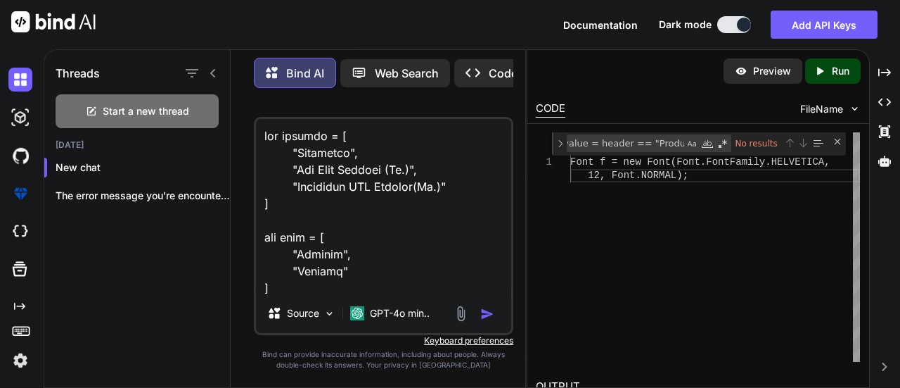  I want to click on div: Toggle Replace, so click(561, 144).